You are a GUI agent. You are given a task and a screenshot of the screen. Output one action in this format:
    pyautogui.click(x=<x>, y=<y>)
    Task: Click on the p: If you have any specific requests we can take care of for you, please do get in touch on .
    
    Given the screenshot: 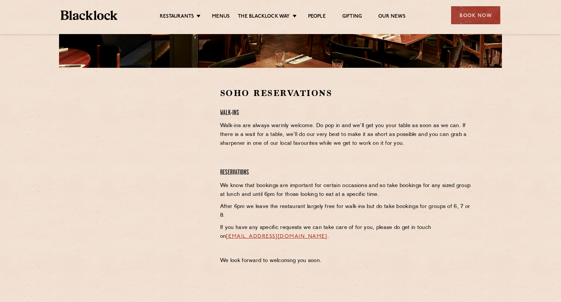 What is the action you would take?
    pyautogui.click(x=346, y=233)
    